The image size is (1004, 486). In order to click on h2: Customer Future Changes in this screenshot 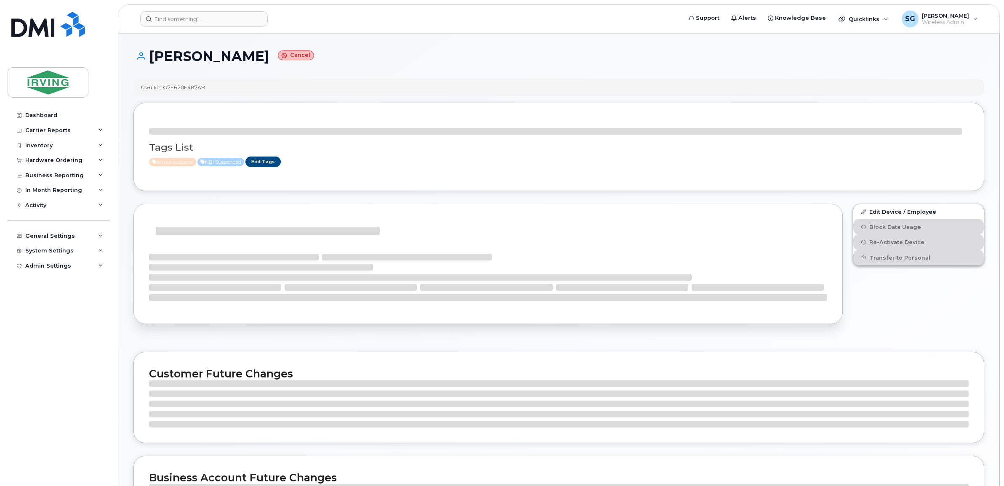, I will do `click(559, 374)`.